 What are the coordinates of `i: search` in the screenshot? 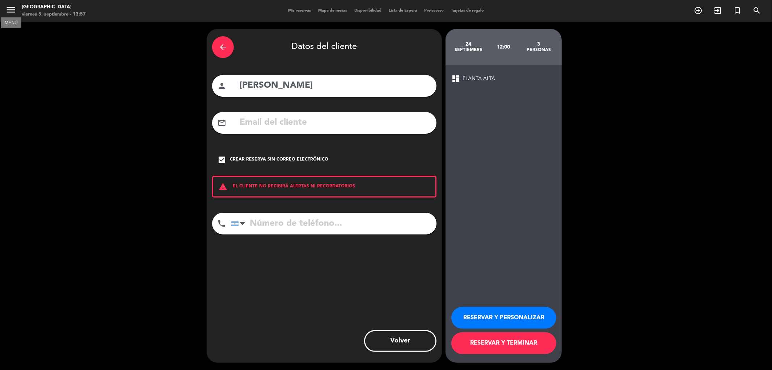 It's located at (757, 10).